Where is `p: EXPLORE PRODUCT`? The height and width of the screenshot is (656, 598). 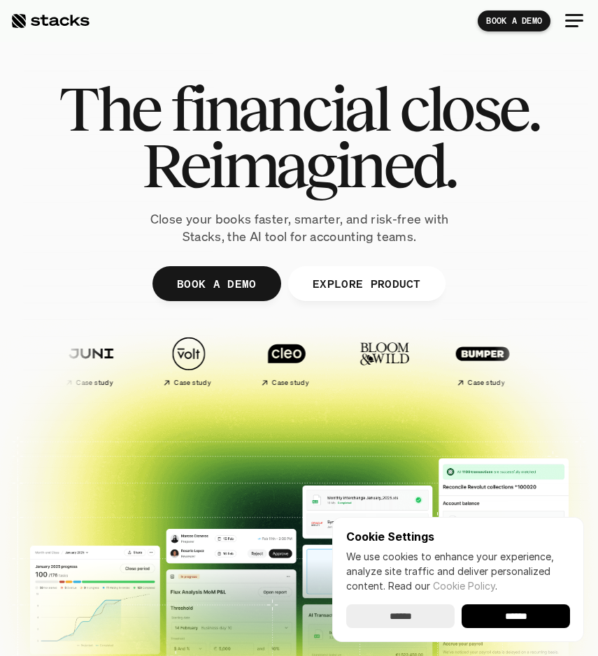
p: EXPLORE PRODUCT is located at coordinates (366, 284).